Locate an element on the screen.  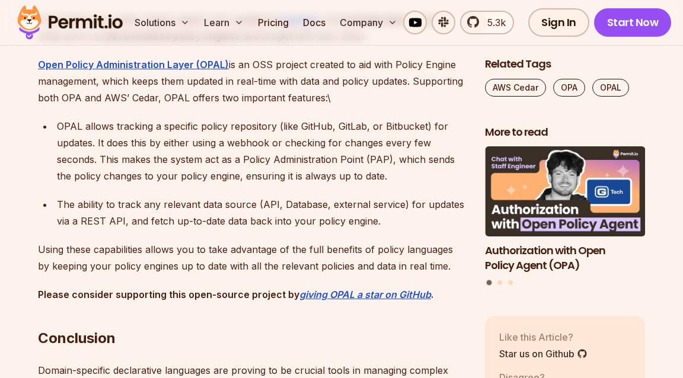
button: Company is located at coordinates (368, 23).